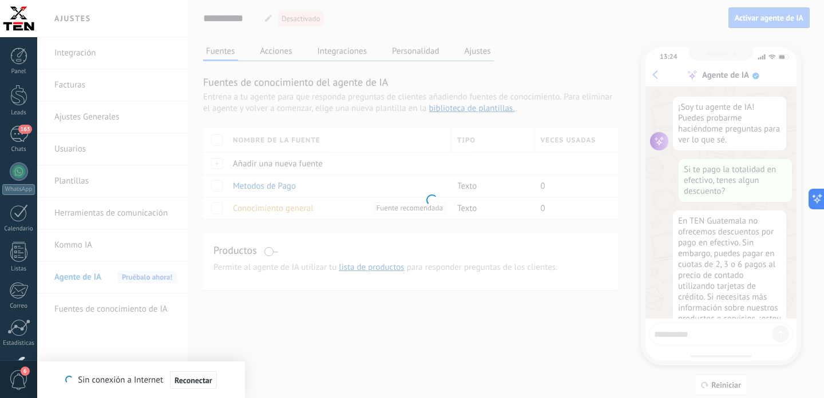  What do you see at coordinates (19, 113) in the screenshot?
I see `div: Leads` at bounding box center [19, 113].